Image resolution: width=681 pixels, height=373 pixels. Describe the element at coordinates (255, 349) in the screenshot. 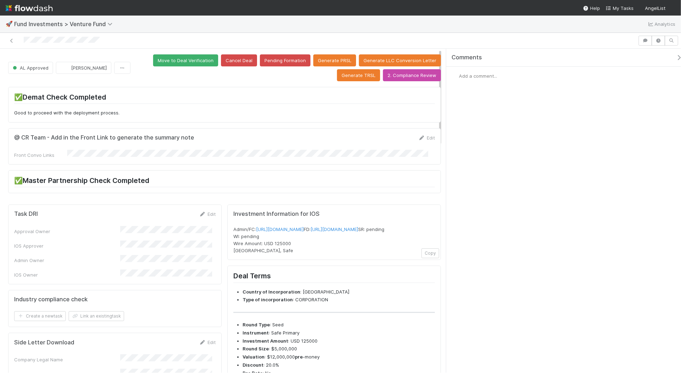

I see `strong: Round Size` at that location.